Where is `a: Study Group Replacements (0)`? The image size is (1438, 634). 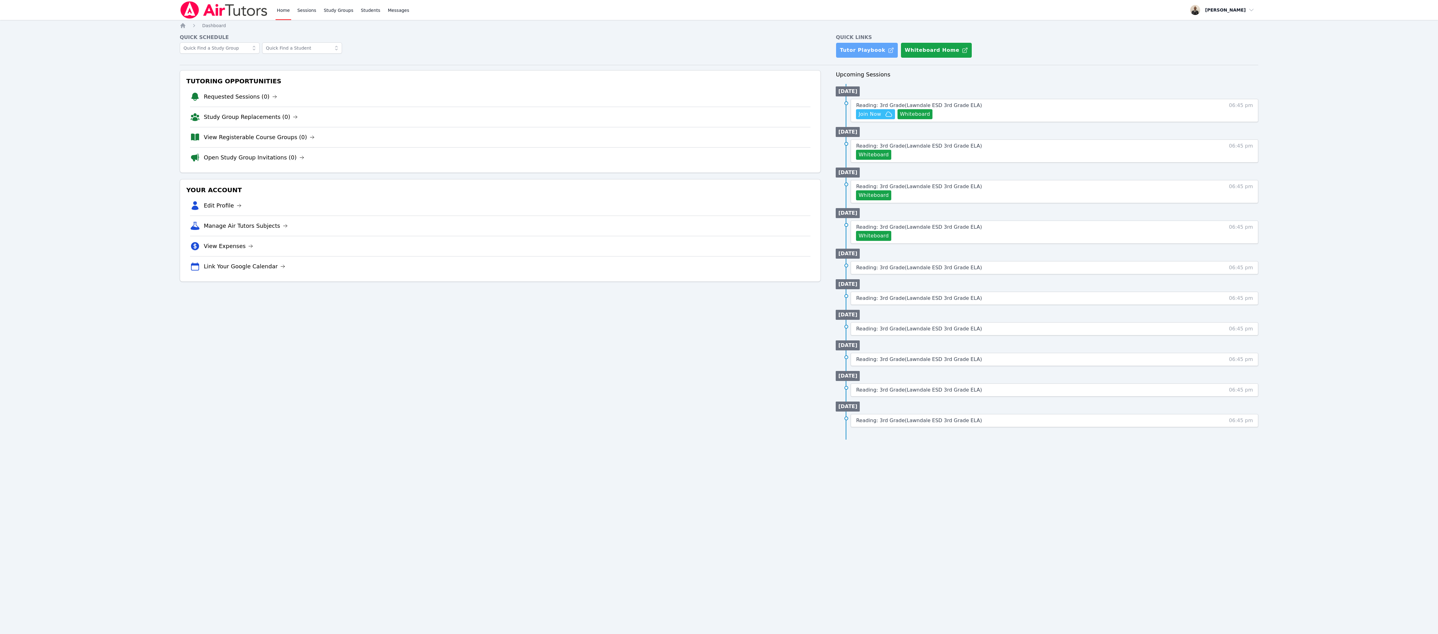 a: Study Group Replacements (0) is located at coordinates (251, 117).